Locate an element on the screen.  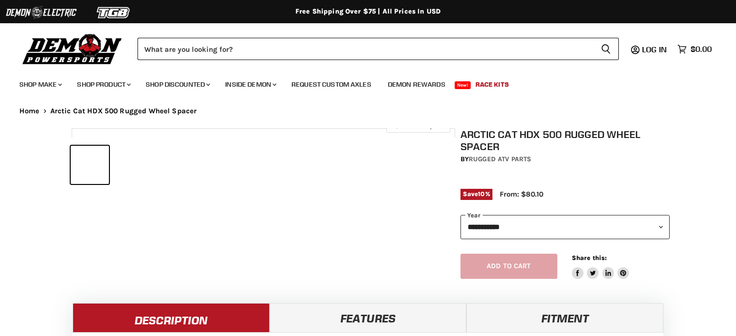
h1: Arctic Cat HDX 500 Rugged Wheel Spacer is located at coordinates (565, 140).